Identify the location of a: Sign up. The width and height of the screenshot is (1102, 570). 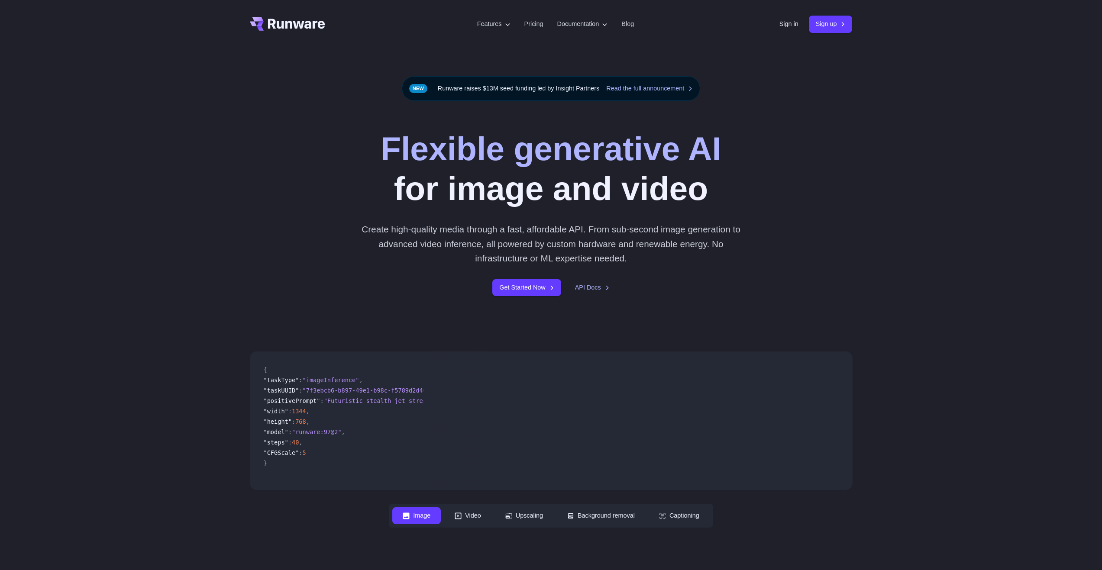
(830, 24).